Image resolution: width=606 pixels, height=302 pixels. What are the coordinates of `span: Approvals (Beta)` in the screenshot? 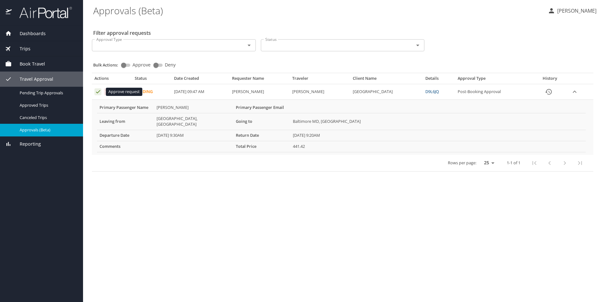 It's located at (48, 130).